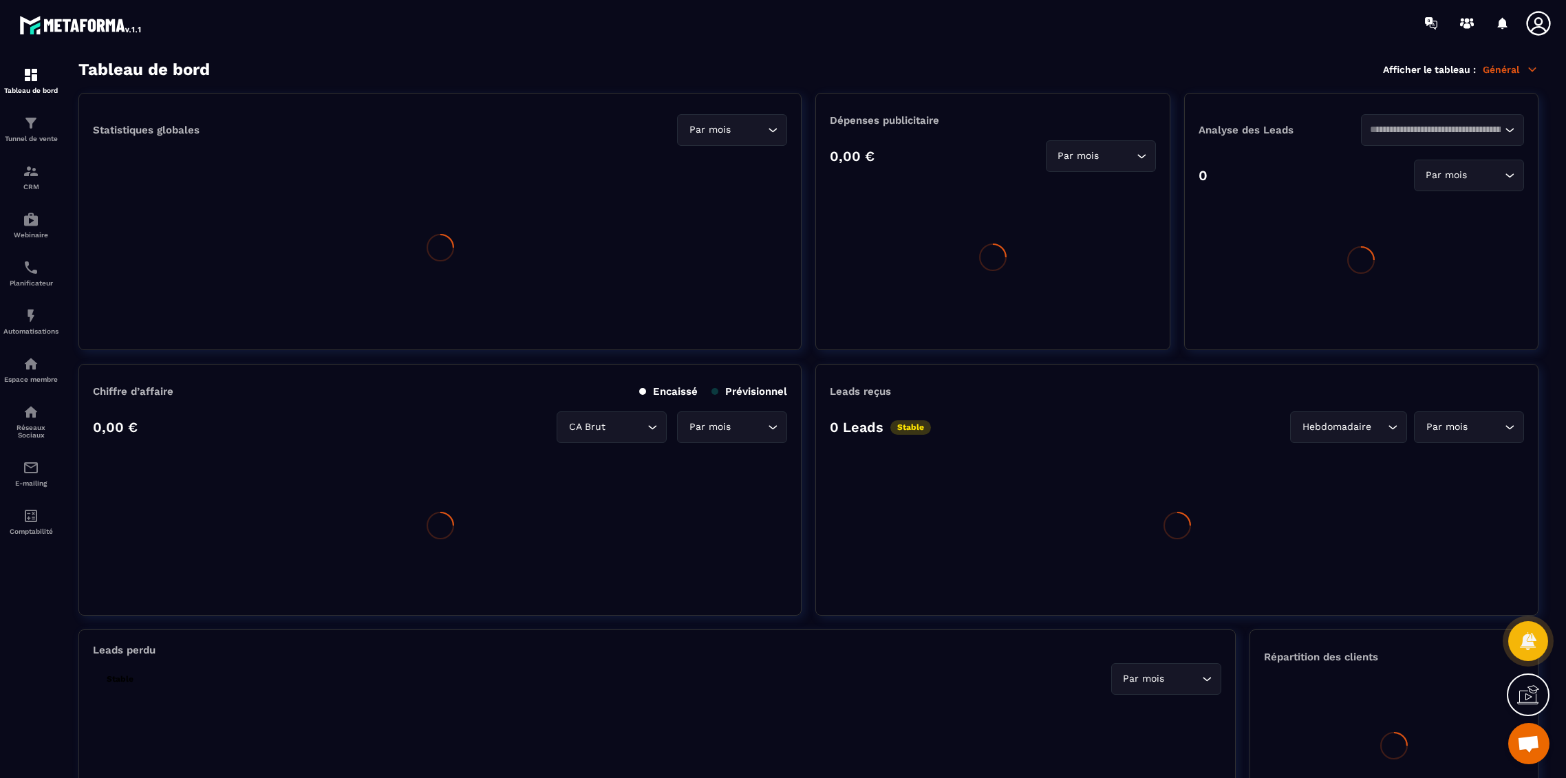 The image size is (1566, 778). Describe the element at coordinates (31, 321) in the screenshot. I see `a: automationsautomationsAutomatisations` at that location.